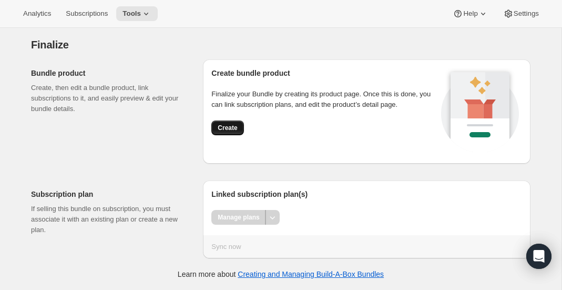 The width and height of the screenshot is (562, 290). What do you see at coordinates (227, 128) in the screenshot?
I see `span: Create` at bounding box center [227, 128].